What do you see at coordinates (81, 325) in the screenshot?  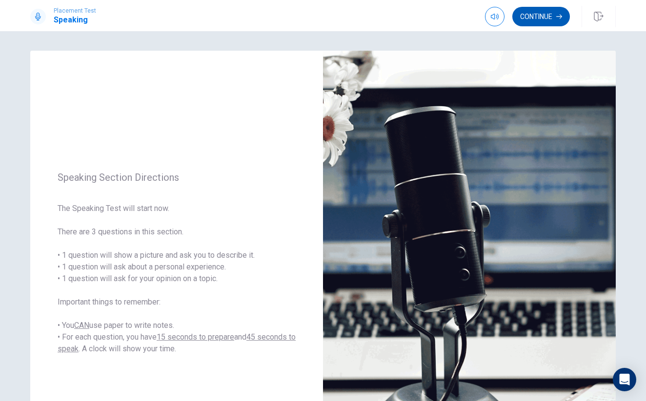 I see `u: CAN` at bounding box center [81, 325].